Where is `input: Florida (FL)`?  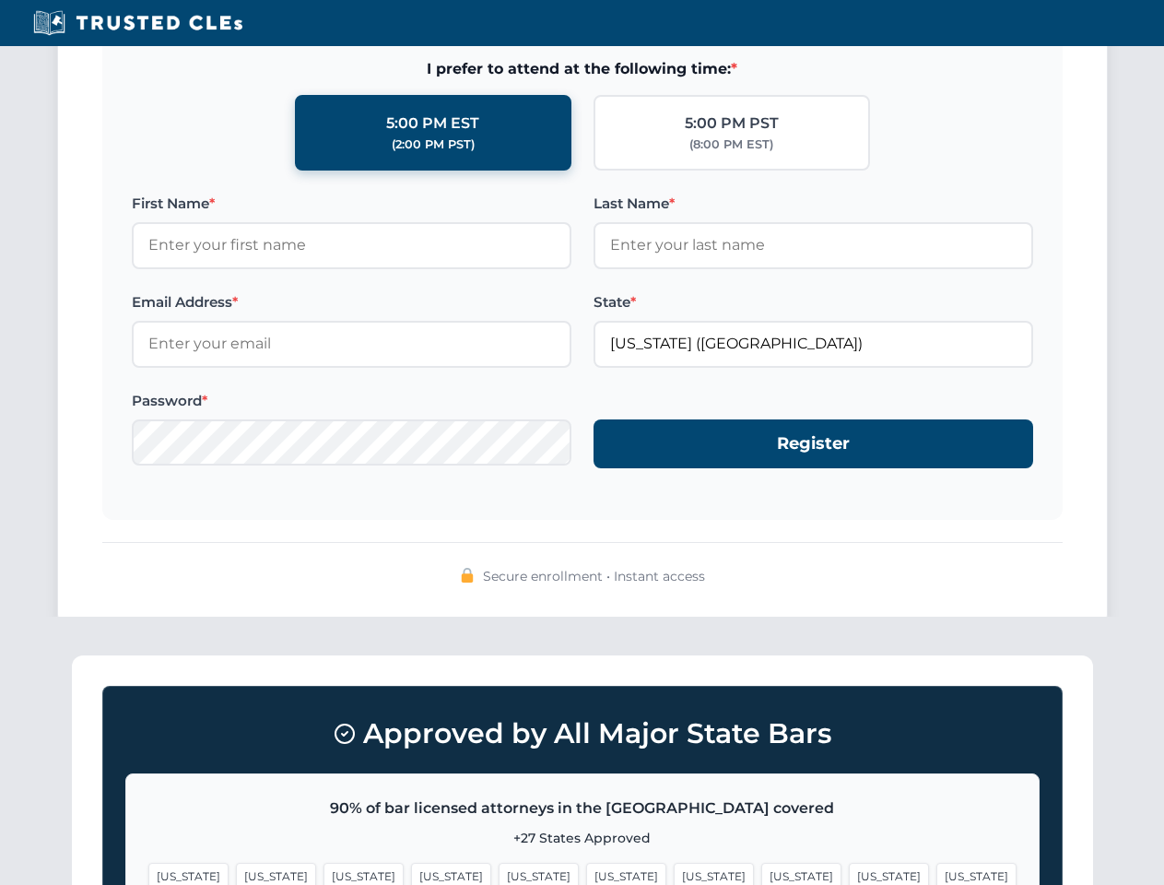
input: Florida (FL) is located at coordinates (813, 344).